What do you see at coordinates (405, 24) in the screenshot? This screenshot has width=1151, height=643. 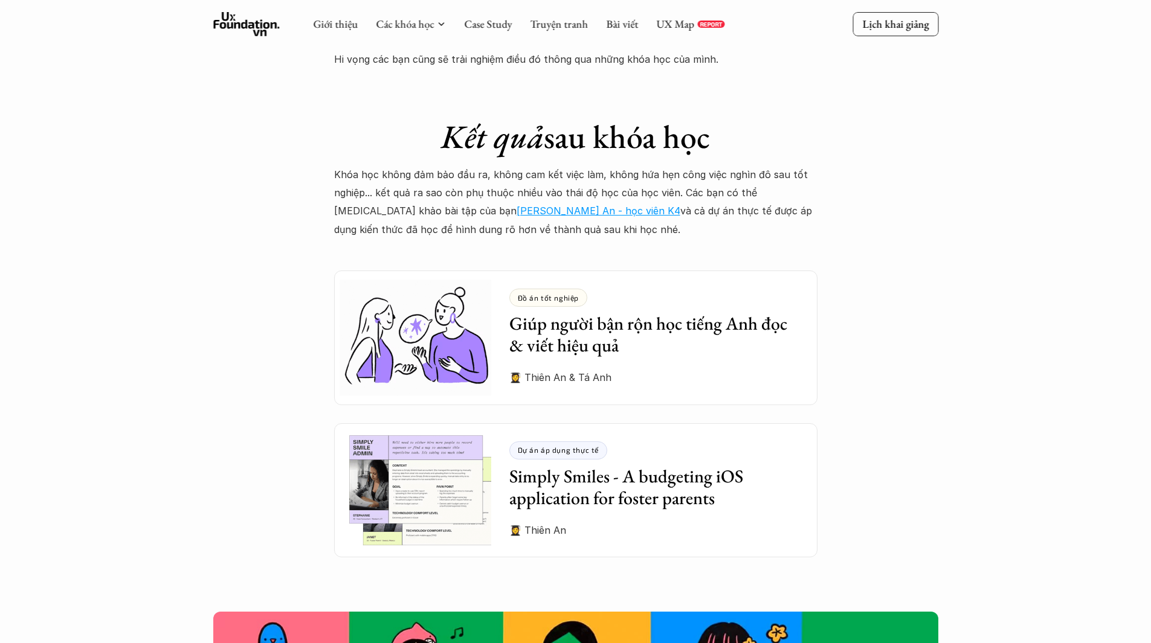 I see `a: Các khóa học` at bounding box center [405, 24].